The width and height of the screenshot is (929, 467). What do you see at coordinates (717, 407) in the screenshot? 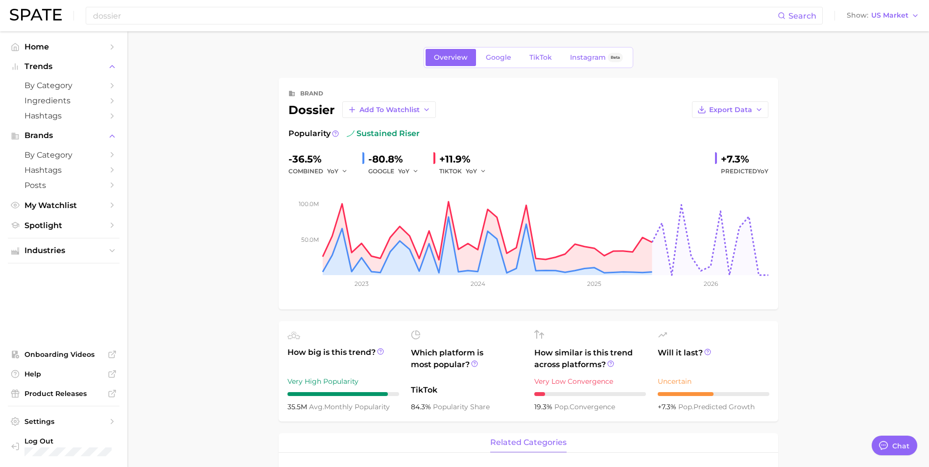
I see `span: predicted growth` at bounding box center [717, 407].